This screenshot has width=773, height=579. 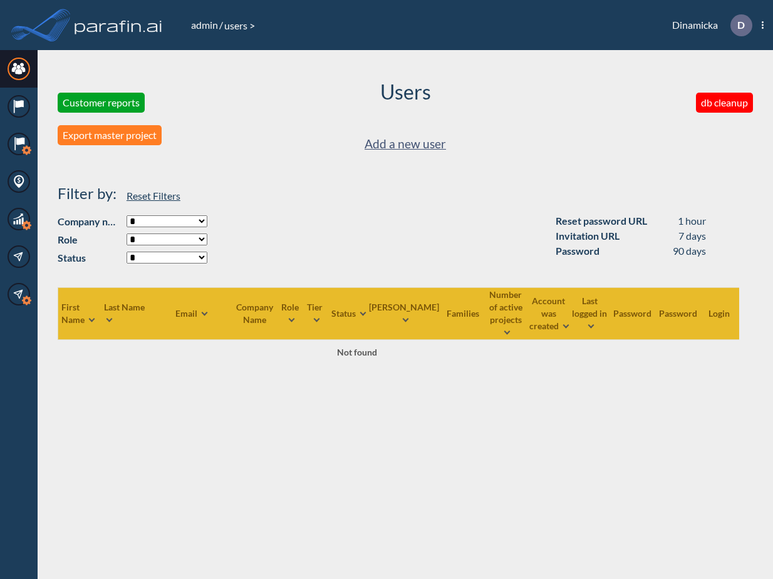 I want to click on td: Not found, so click(x=357, y=352).